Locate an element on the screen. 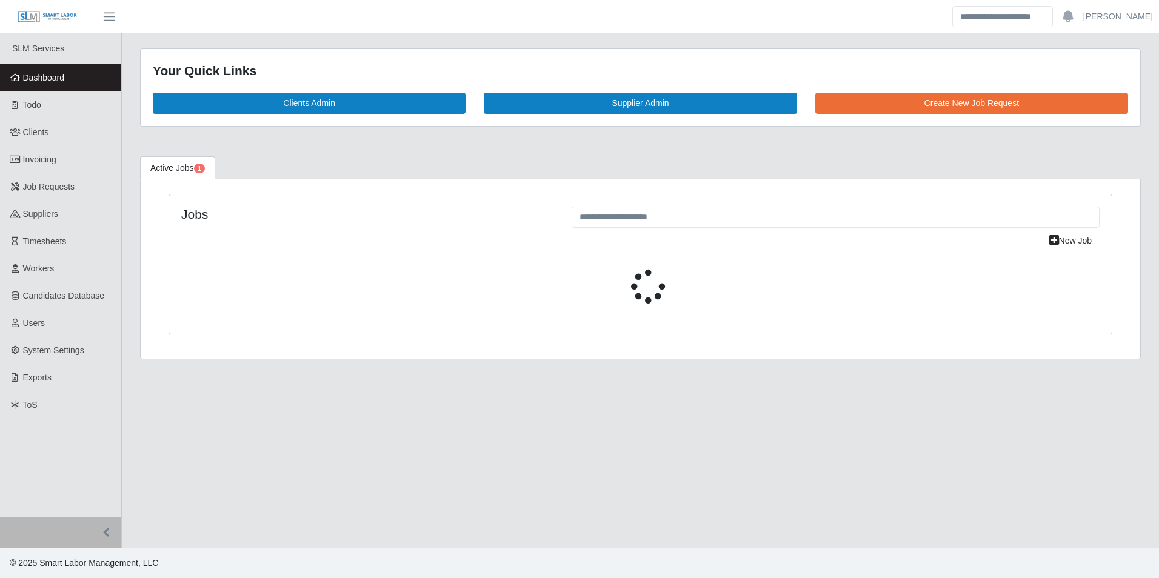  span: SLM Services is located at coordinates (38, 48).